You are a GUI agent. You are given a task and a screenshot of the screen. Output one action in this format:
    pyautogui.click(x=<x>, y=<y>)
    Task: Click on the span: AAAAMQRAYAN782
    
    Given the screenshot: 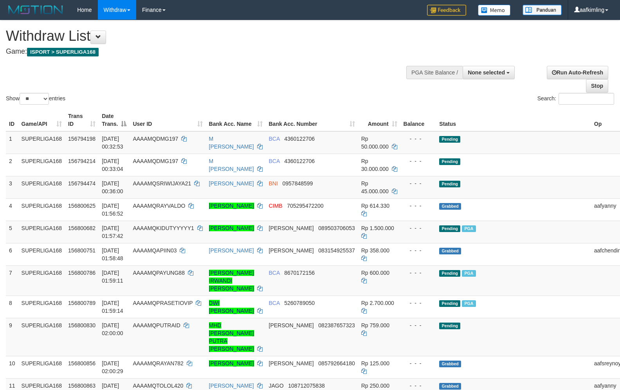 What is the action you would take?
    pyautogui.click(x=158, y=363)
    